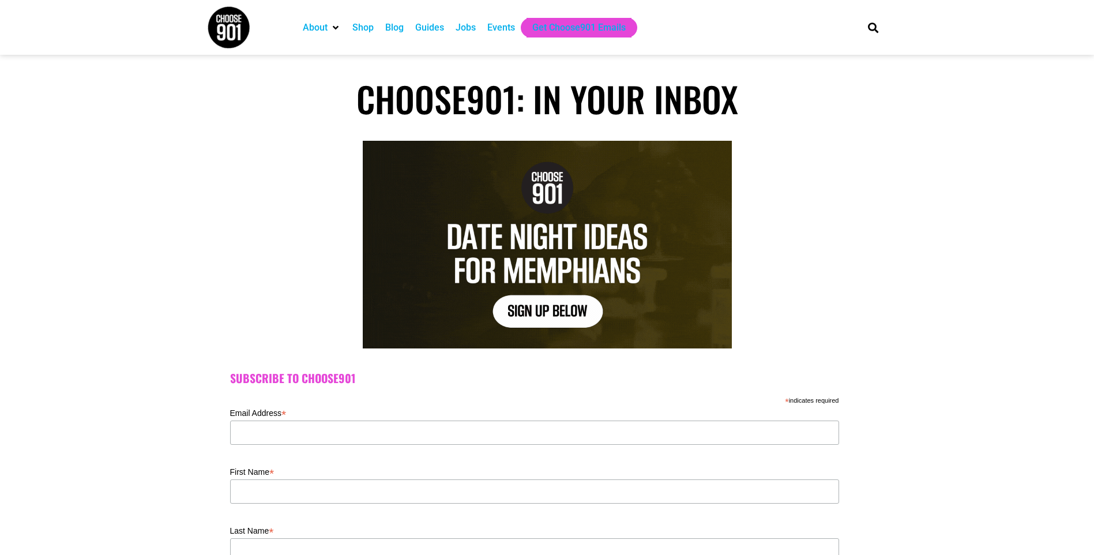 The height and width of the screenshot is (555, 1094). I want to click on a: Blog, so click(395, 28).